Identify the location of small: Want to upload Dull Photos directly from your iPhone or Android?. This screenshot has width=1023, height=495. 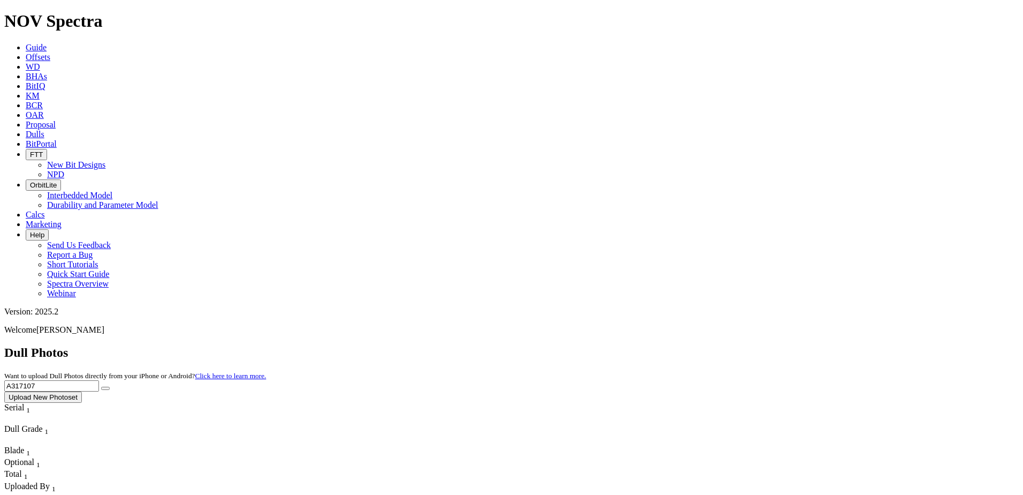
(135, 375).